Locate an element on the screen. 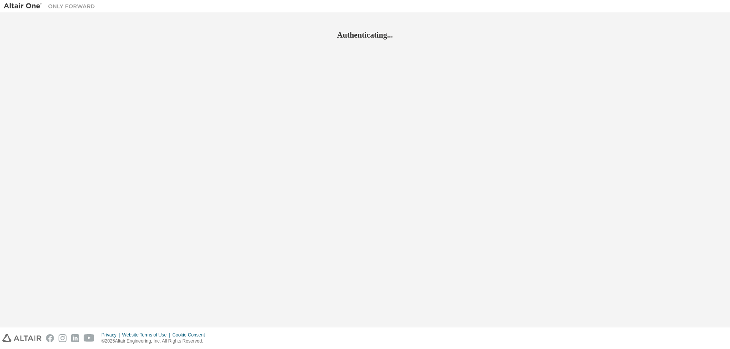  img: instagram.svg is located at coordinates (62, 338).